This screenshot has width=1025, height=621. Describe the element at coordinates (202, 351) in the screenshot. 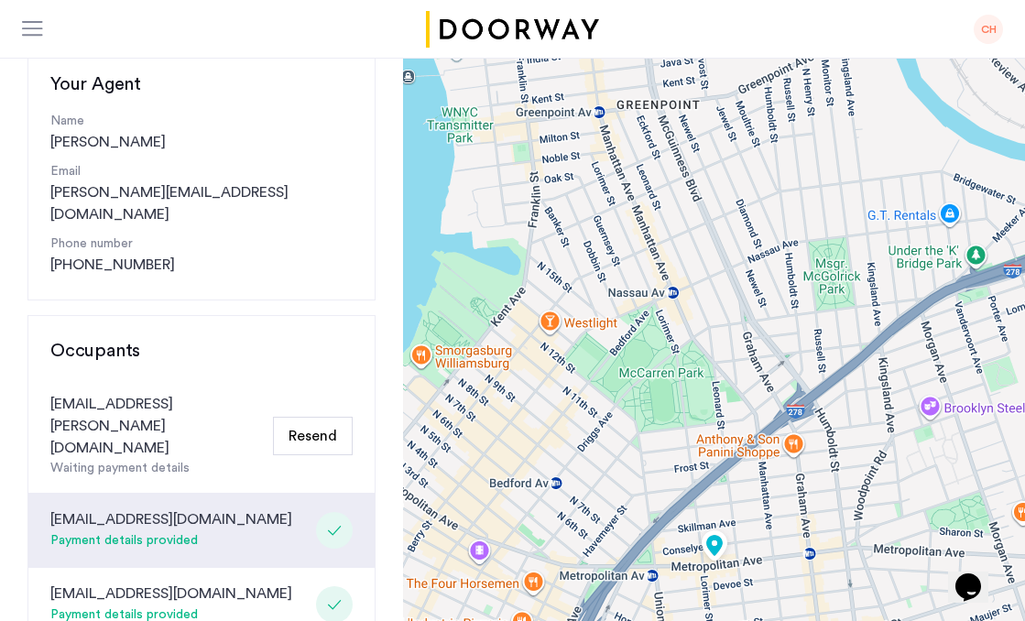

I see `h3: Occupants` at that location.